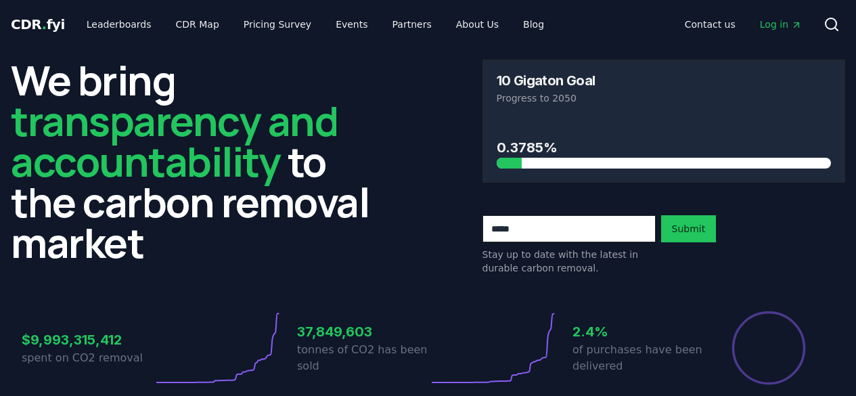  I want to click on span: transparency and accountability, so click(174, 141).